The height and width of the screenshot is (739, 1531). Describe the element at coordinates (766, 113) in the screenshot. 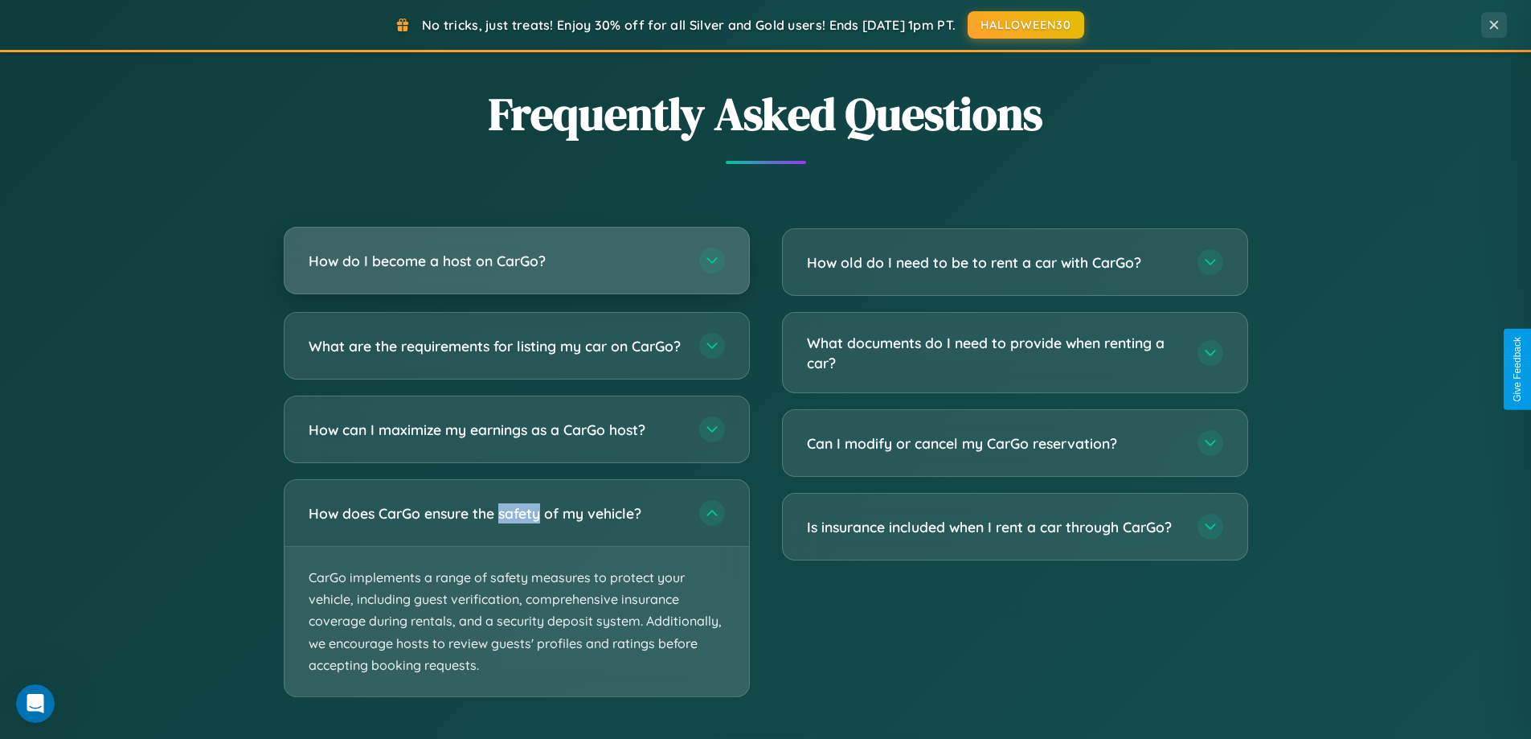

I see `h2: Frequently Asked Questions` at that location.